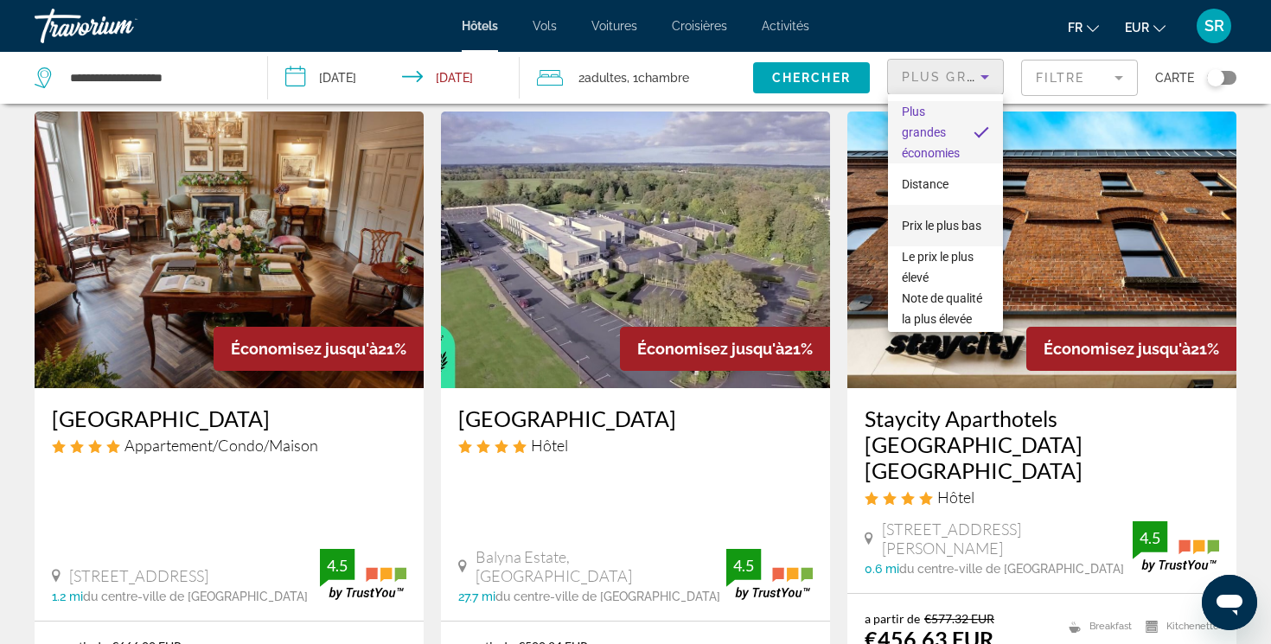 The height and width of the screenshot is (644, 1271). I want to click on span: Prix le plus bas, so click(942, 226).